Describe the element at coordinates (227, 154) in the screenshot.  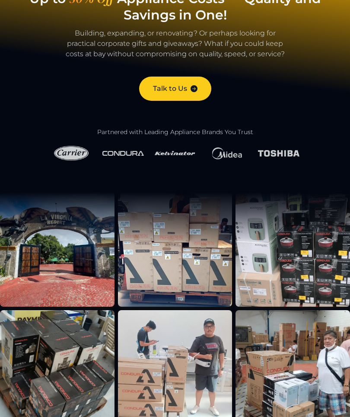
I see `img: Midea Logo` at that location.